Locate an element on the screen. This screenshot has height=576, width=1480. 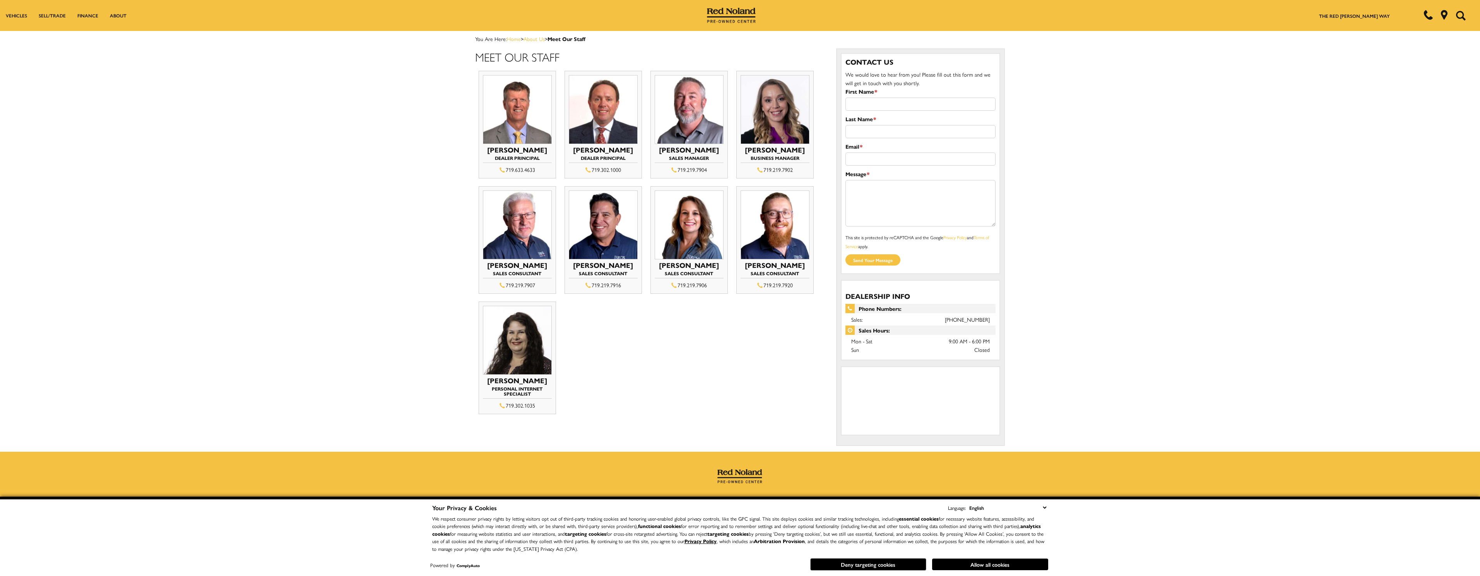
div: 719.219.7904 is located at coordinates (689, 170).